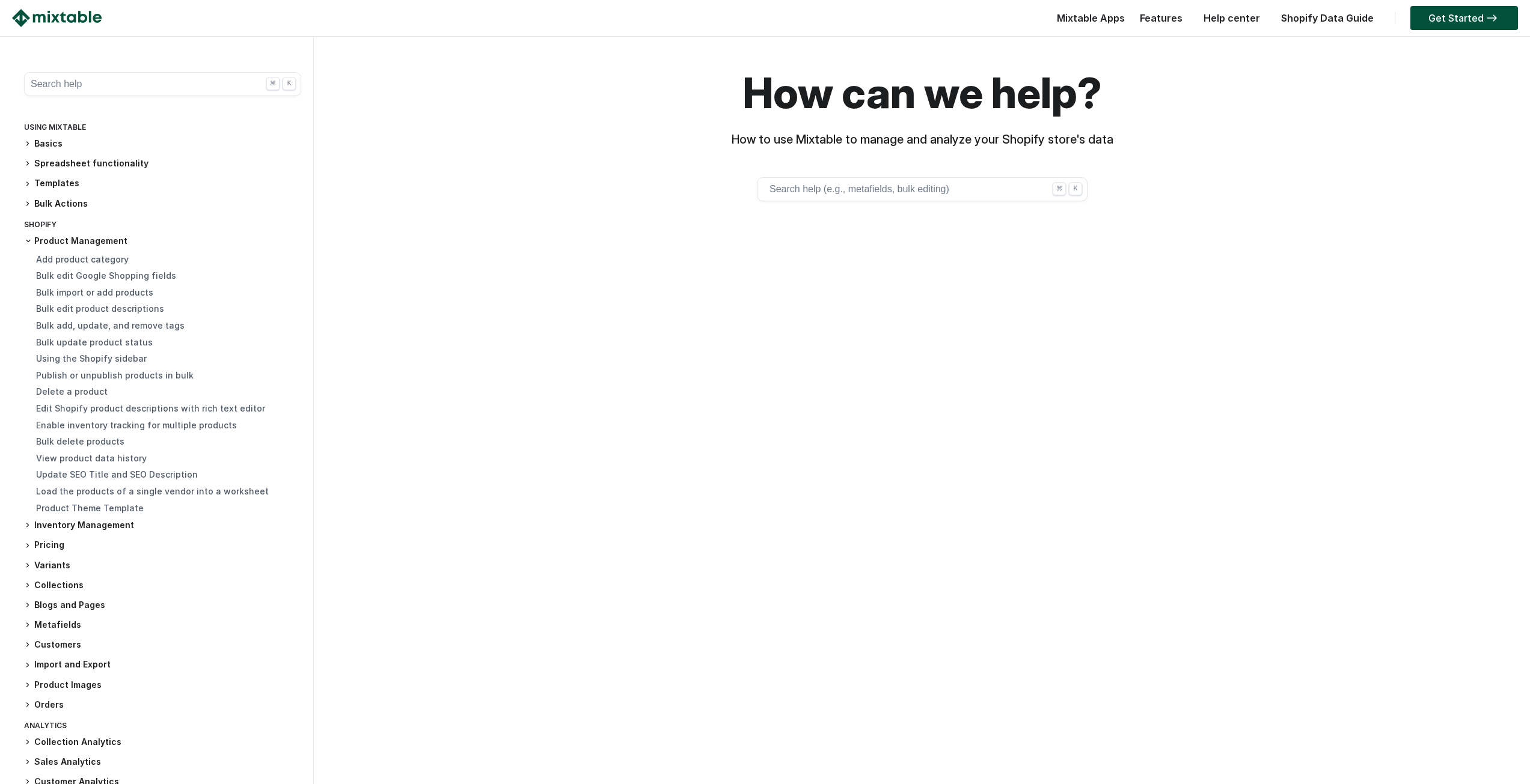 This screenshot has height=784, width=1530. What do you see at coordinates (163, 728) in the screenshot?
I see `div: Analytics` at bounding box center [163, 728].